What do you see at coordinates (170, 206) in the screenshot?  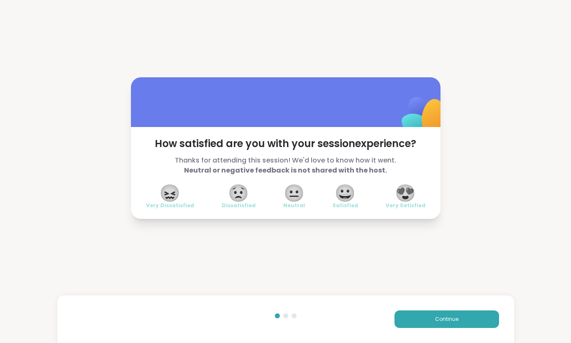 I see `span: Very Dissatisfied` at bounding box center [170, 206].